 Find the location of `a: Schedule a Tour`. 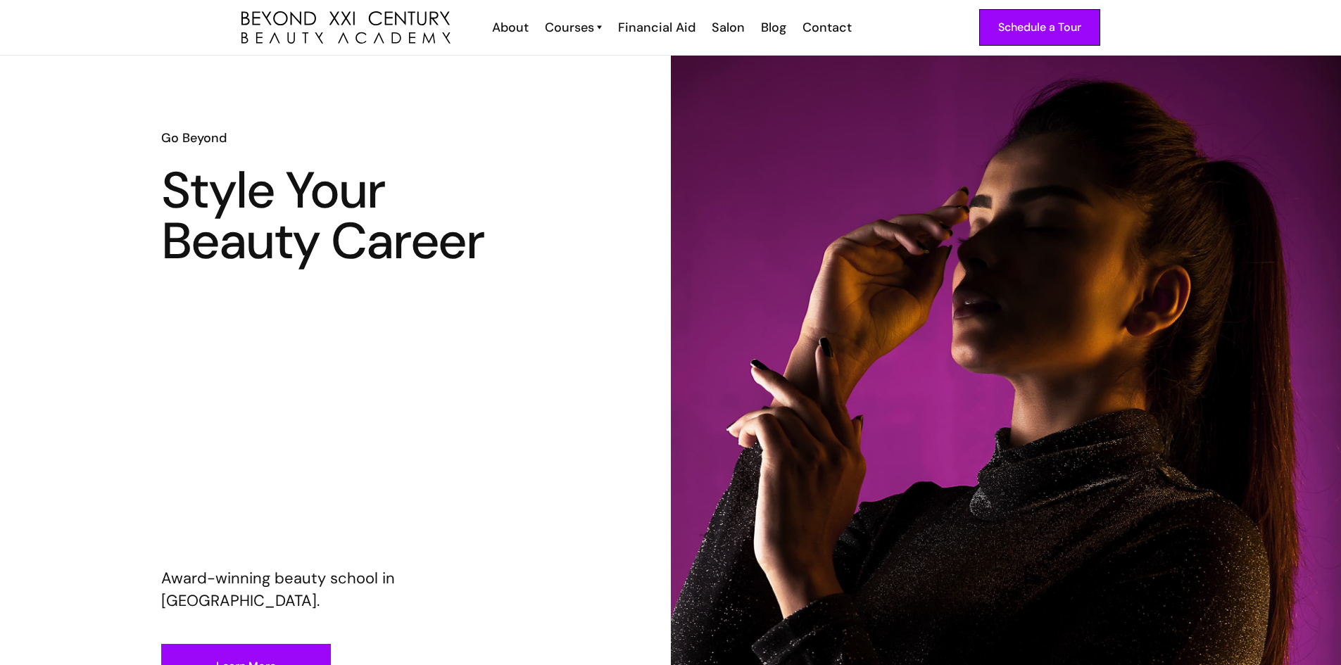

a: Schedule a Tour is located at coordinates (1039, 27).